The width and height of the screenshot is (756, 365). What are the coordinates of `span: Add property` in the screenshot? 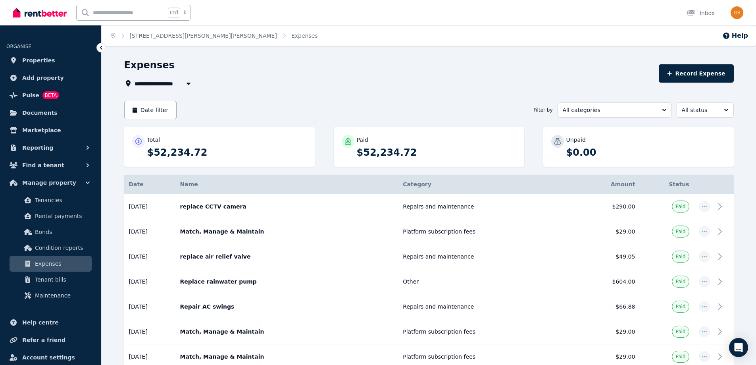 It's located at (43, 78).